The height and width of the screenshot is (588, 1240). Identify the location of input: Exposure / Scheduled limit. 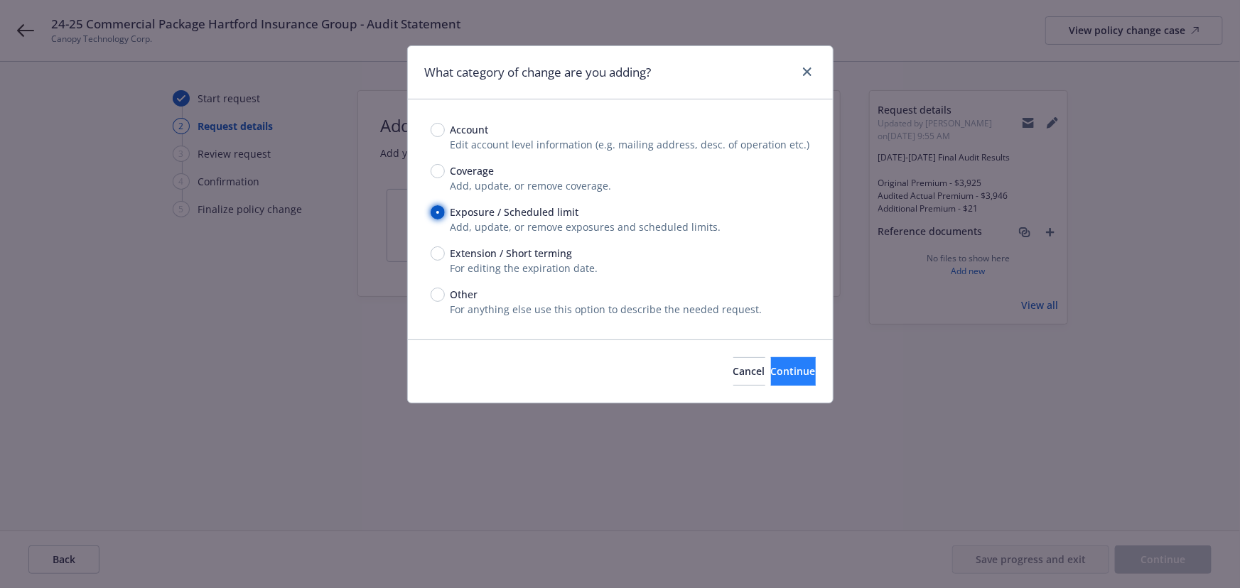
(438, 212).